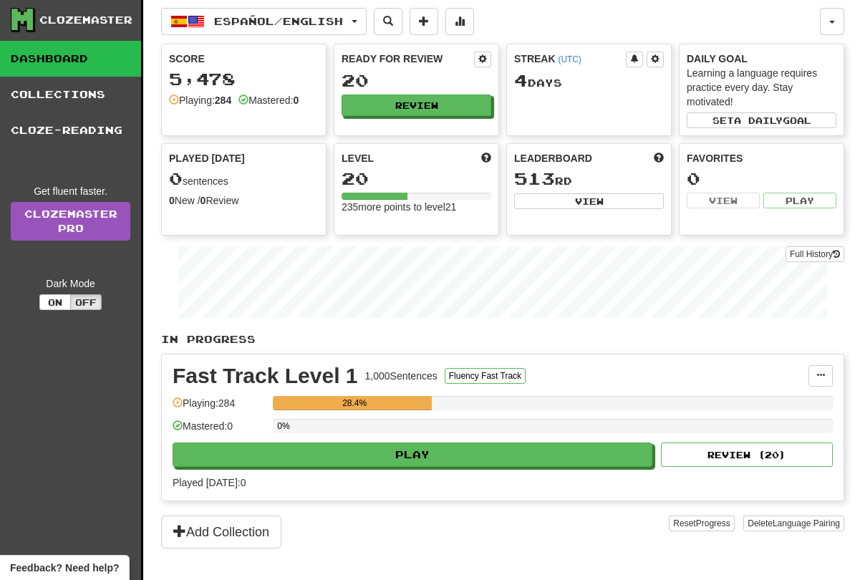  I want to click on div: Day s, so click(589, 81).